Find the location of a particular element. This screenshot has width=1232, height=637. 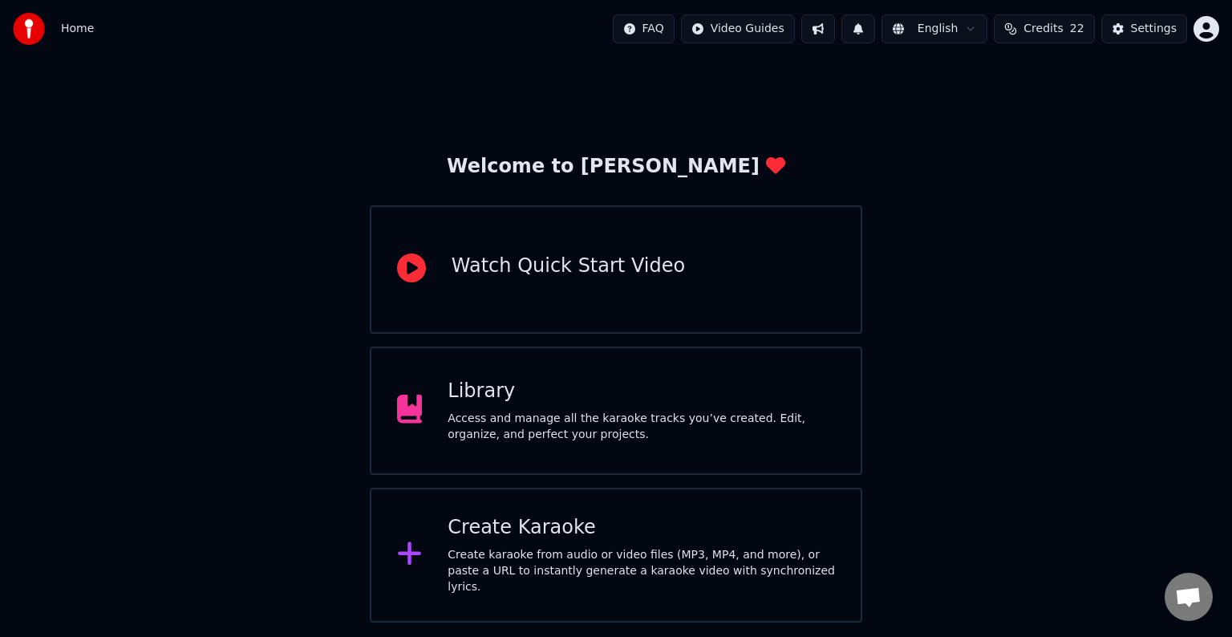

div: Library is located at coordinates (641, 392).